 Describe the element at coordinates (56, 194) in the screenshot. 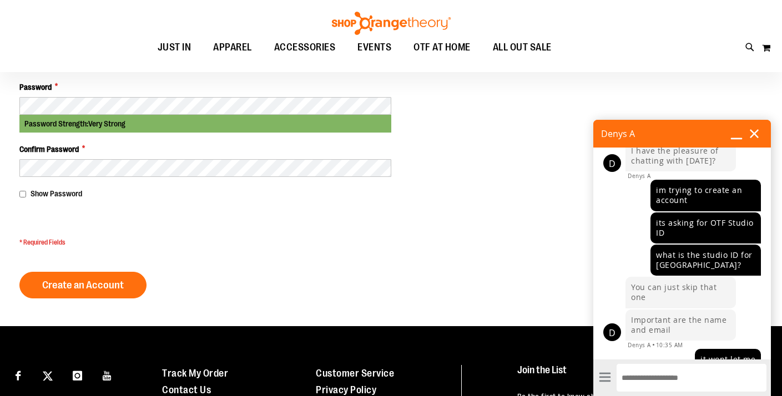

I see `span: Show Password` at that location.